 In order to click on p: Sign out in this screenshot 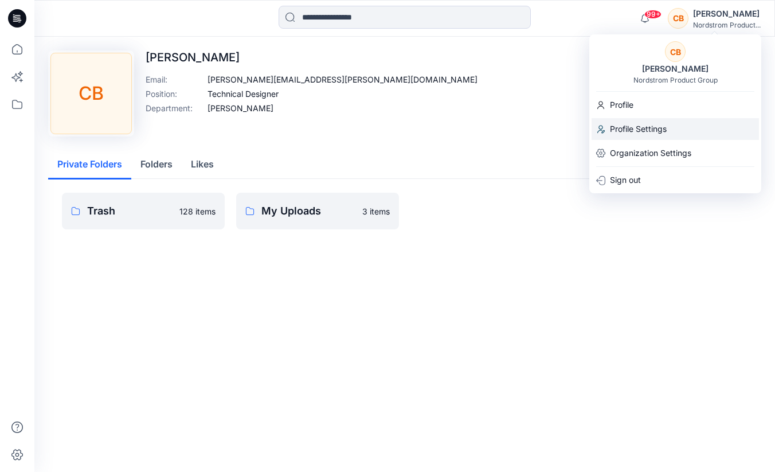, I will do `click(625, 180)`.